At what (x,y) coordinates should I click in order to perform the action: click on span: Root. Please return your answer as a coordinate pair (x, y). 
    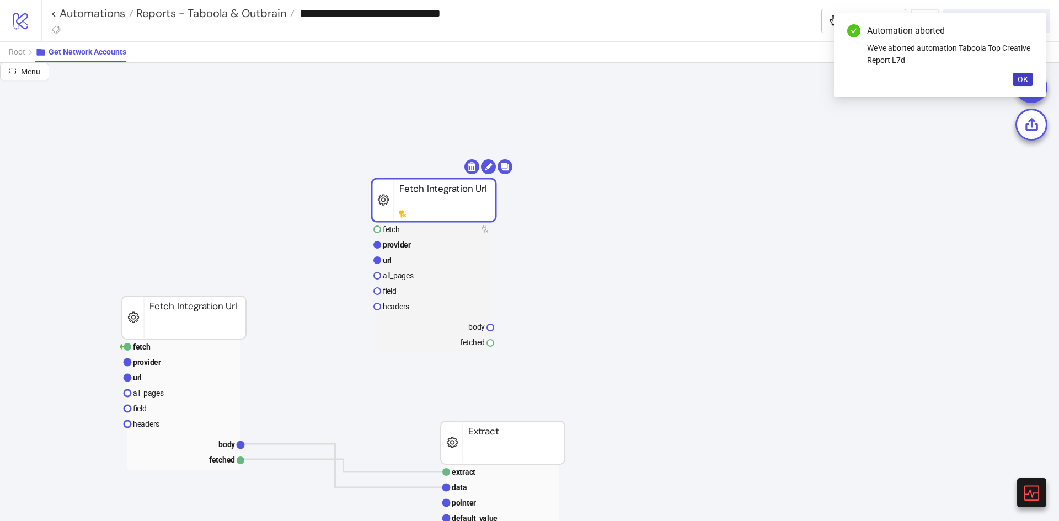
    Looking at the image, I should click on (17, 52).